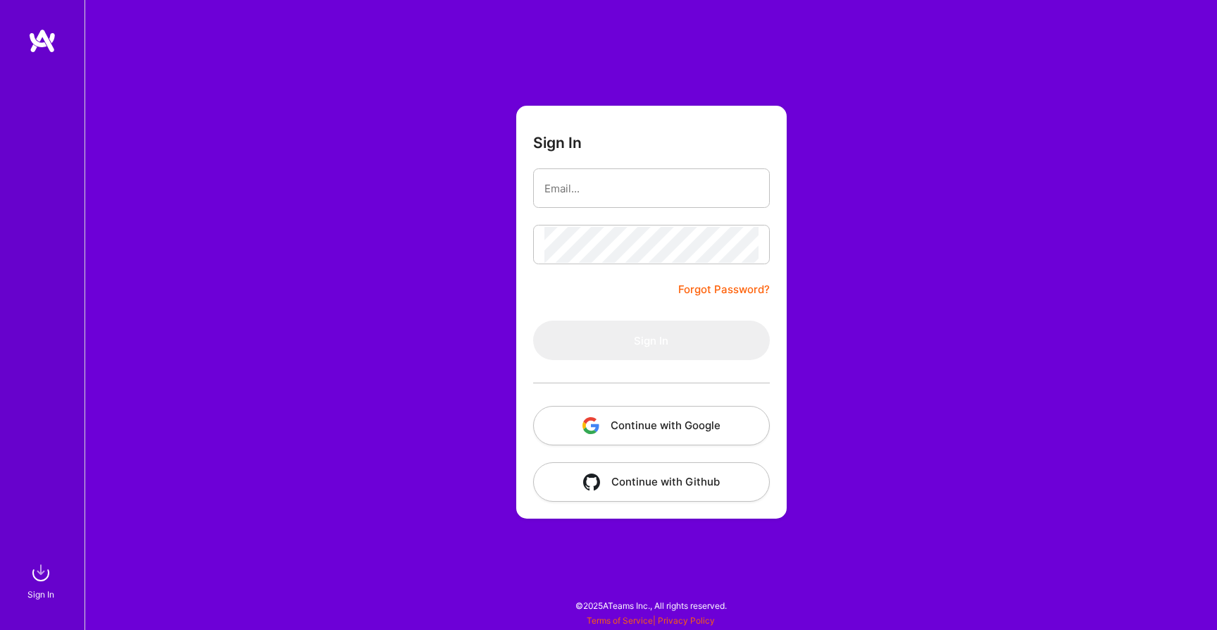 The height and width of the screenshot is (630, 1217). Describe the element at coordinates (724, 290) in the screenshot. I see `a: Forgot Password?` at that location.